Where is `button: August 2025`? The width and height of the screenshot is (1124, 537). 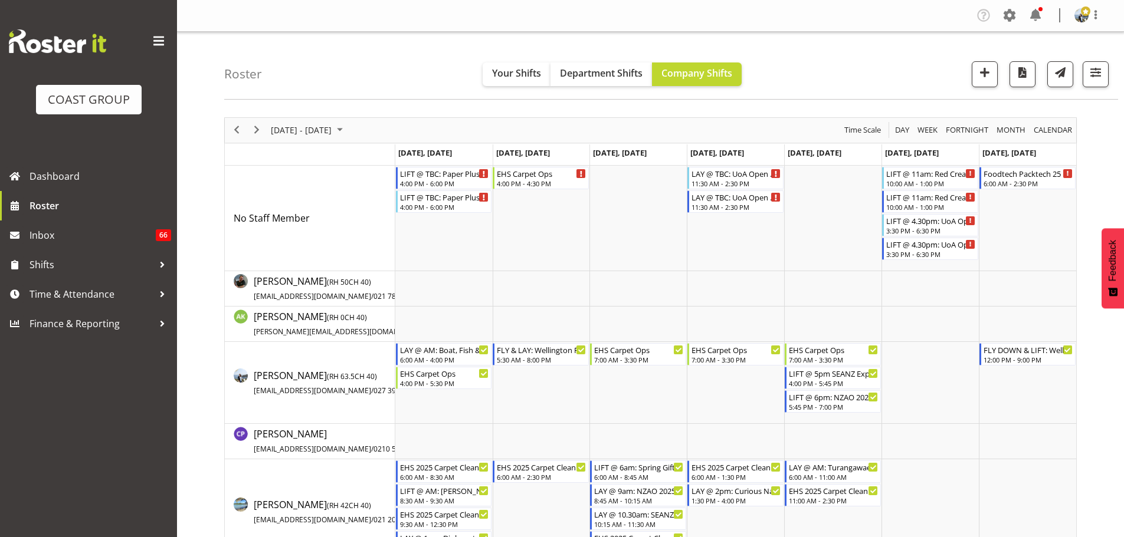 button: August 2025 is located at coordinates (308, 130).